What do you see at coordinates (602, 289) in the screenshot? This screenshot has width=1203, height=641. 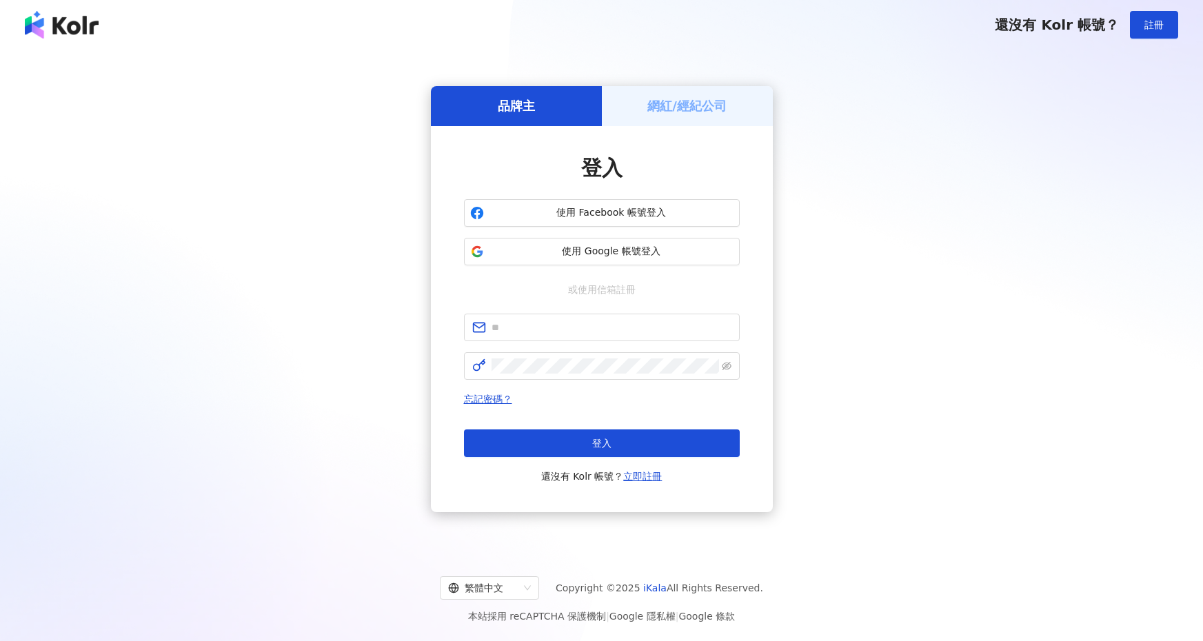 I see `span: 或使用信箱註冊` at bounding box center [602, 289].